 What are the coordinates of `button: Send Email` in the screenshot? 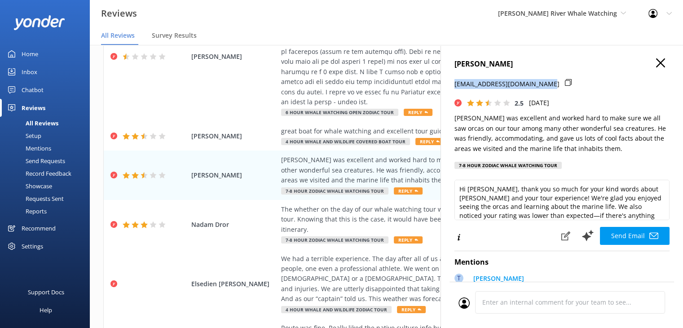 It's located at (634, 236).